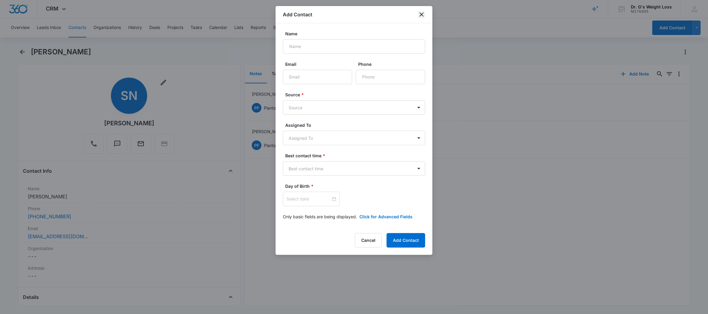 Image resolution: width=708 pixels, height=314 pixels. Describe the element at coordinates (356, 33) in the screenshot. I see `label: Name` at that location.